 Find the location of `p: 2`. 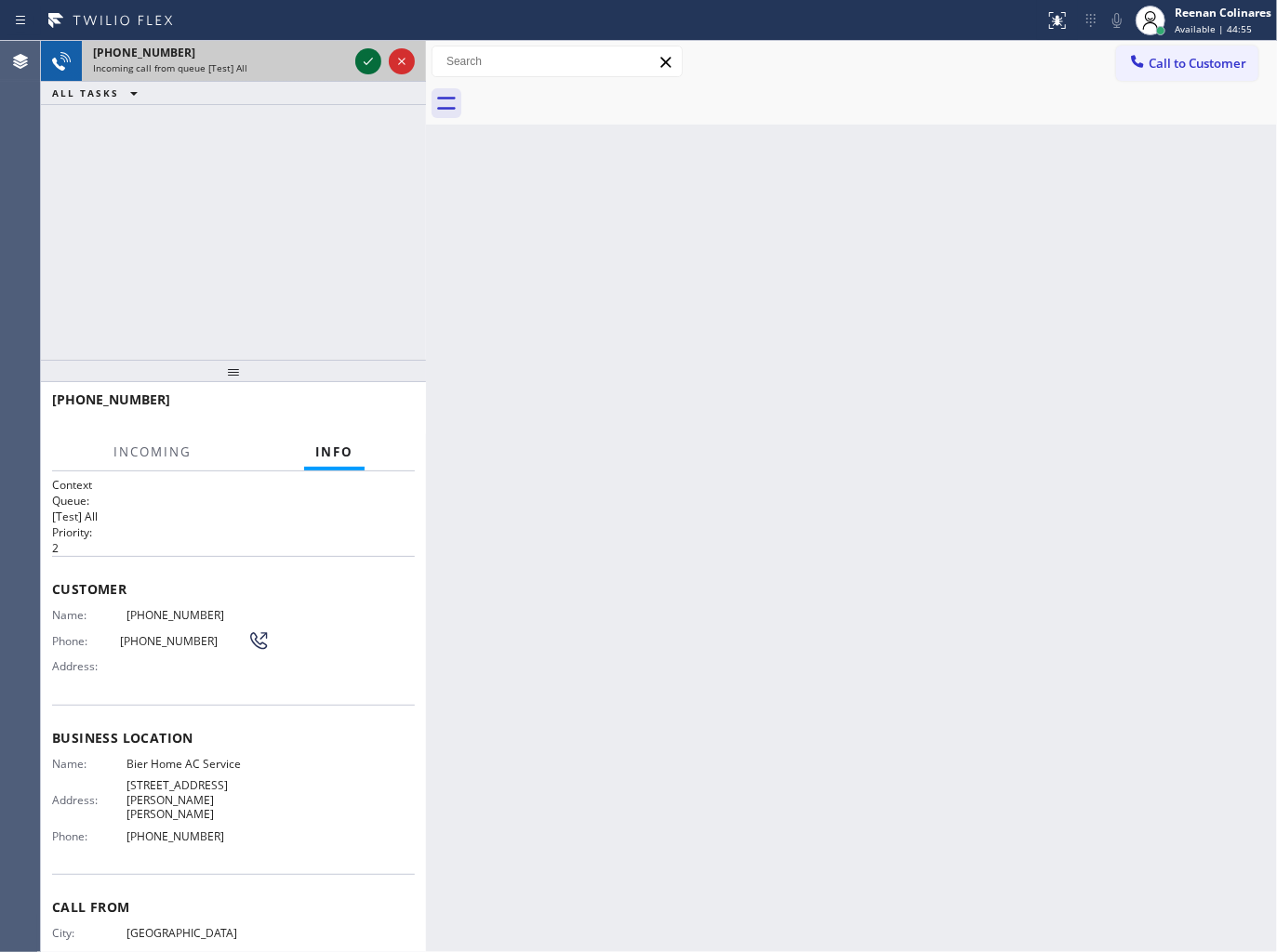

p: 2 is located at coordinates (234, 547).